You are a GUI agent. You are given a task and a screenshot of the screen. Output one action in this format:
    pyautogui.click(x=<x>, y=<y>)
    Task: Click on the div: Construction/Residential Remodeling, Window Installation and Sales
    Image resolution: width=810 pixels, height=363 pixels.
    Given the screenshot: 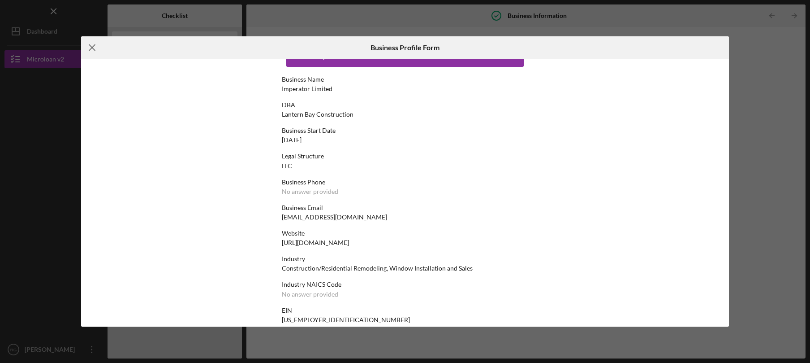 What is the action you would take?
    pyautogui.click(x=377, y=268)
    